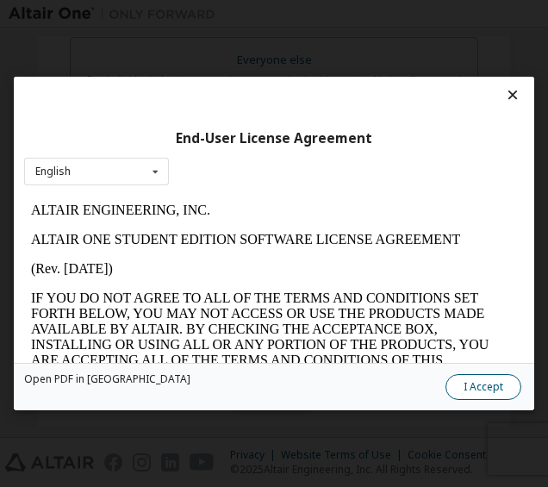  What do you see at coordinates (250, 15) in the screenshot?
I see `p: ALTAIR ENGINEERING, INC.` at bounding box center [250, 15].